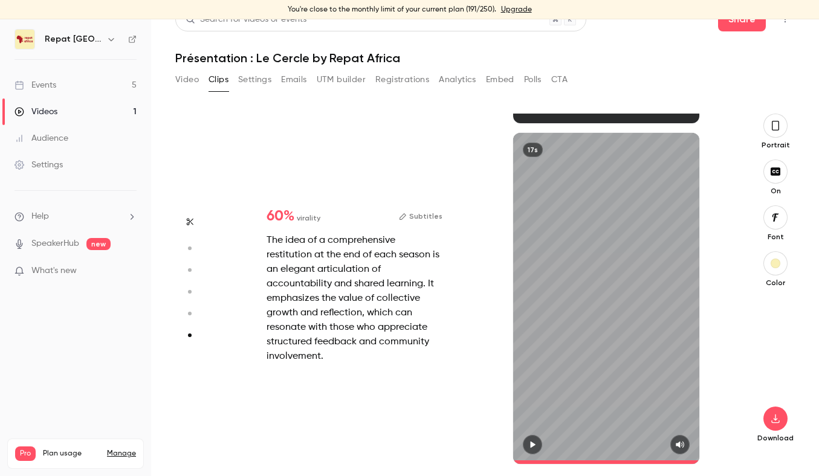 The image size is (819, 476). I want to click on img: Repat Africa, so click(25, 39).